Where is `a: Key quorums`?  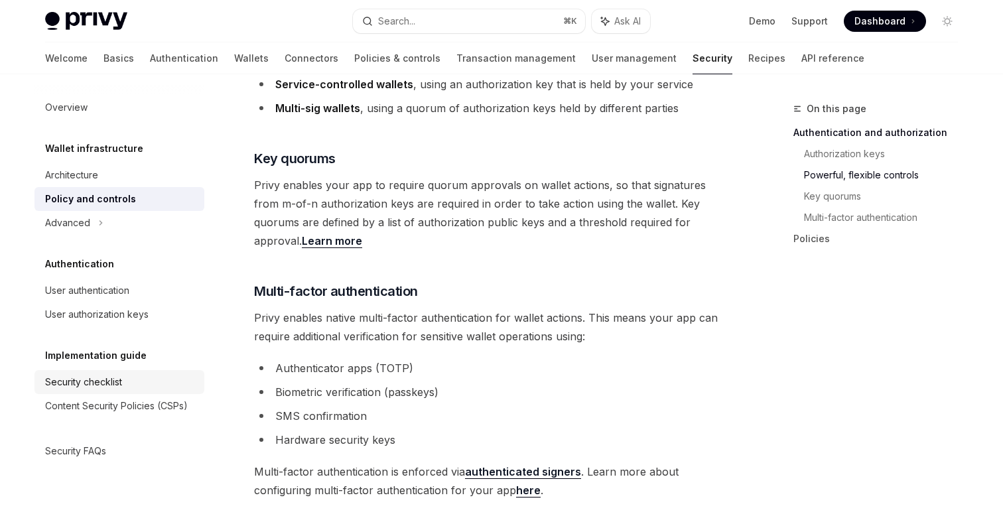
a: Key quorums is located at coordinates (886, 196).